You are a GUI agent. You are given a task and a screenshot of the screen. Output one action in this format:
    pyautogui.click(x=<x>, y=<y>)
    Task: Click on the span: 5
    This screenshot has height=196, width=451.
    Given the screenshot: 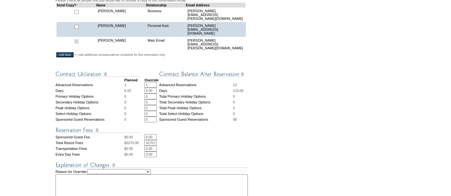 What is the action you would take?
    pyautogui.click(x=234, y=108)
    